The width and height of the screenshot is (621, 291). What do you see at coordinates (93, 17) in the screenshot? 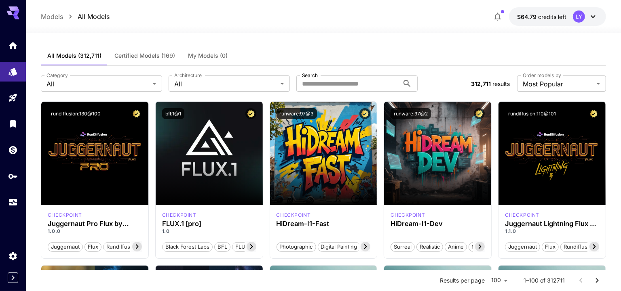
I see `p: All Models` at bounding box center [93, 17].